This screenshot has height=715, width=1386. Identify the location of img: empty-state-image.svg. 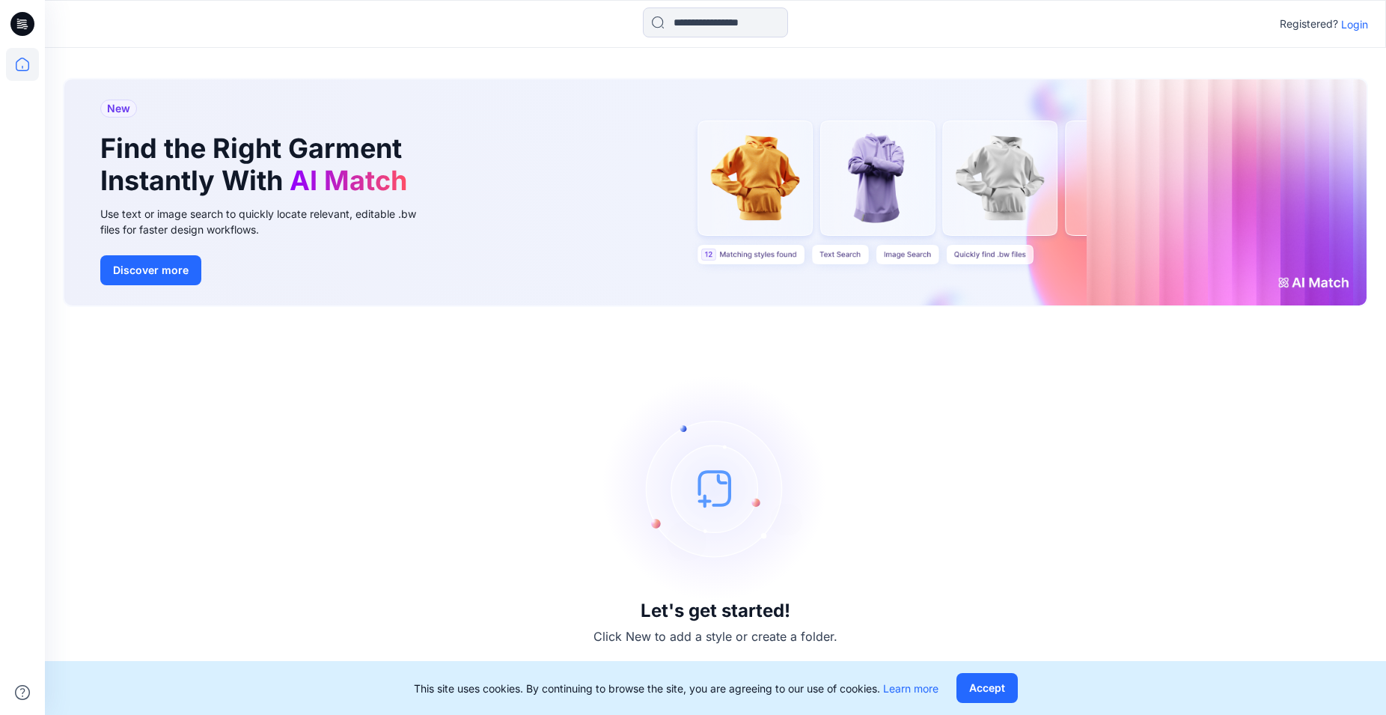
(716, 488).